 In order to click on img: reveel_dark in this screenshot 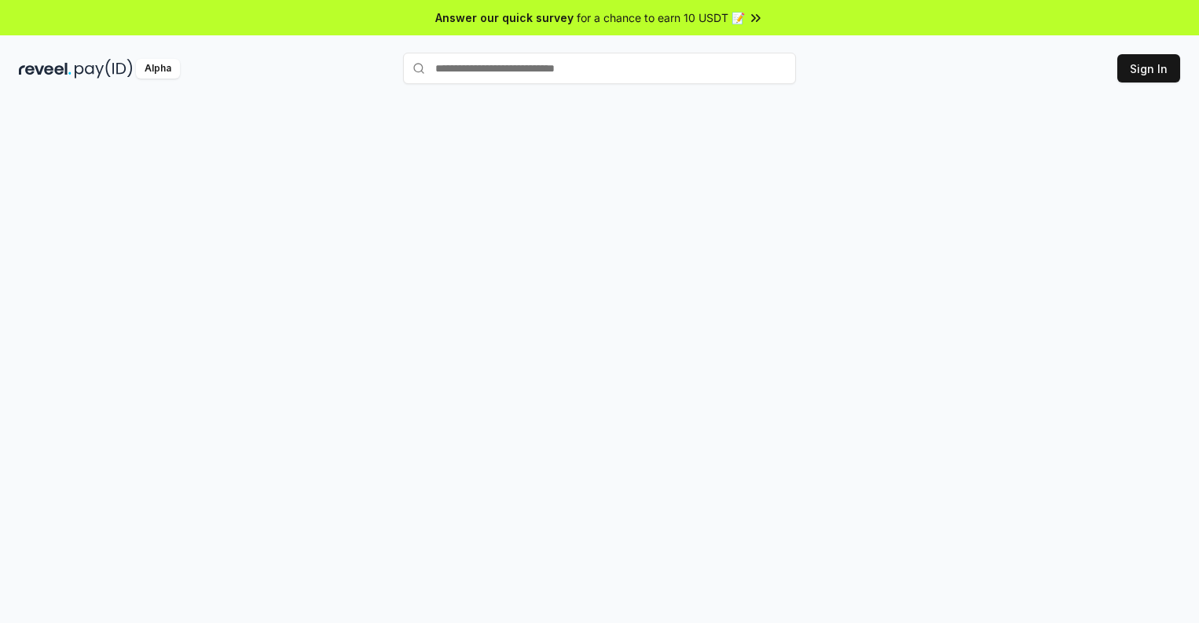, I will do `click(45, 68)`.